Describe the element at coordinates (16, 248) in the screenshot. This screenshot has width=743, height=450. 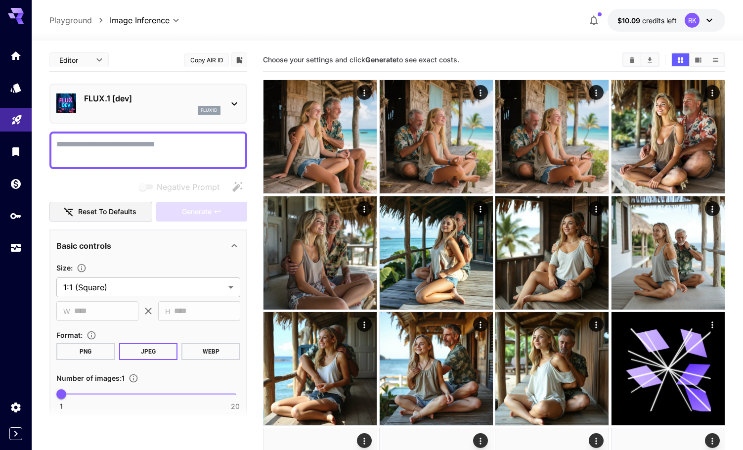
I see `div: Usage` at that location.